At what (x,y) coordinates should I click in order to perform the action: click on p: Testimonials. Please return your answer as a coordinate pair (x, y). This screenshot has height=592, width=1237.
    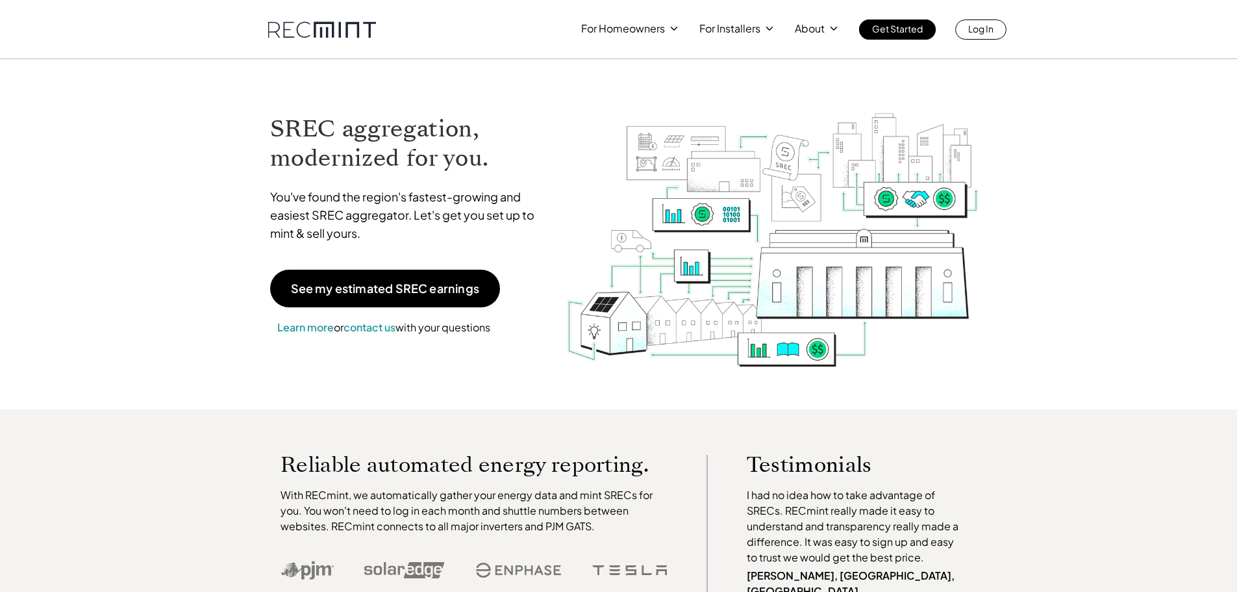
    Looking at the image, I should click on (844, 464).